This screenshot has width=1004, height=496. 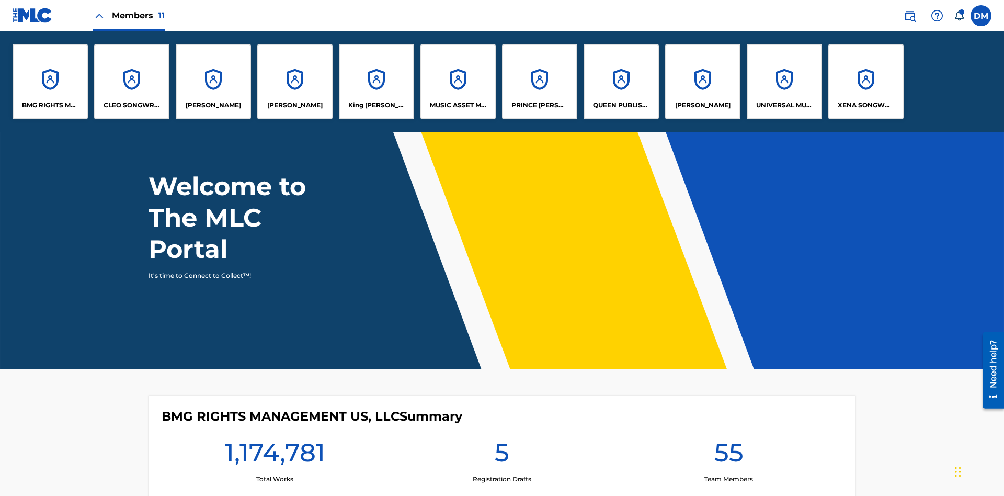 I want to click on img: MLC Logo, so click(x=32, y=15).